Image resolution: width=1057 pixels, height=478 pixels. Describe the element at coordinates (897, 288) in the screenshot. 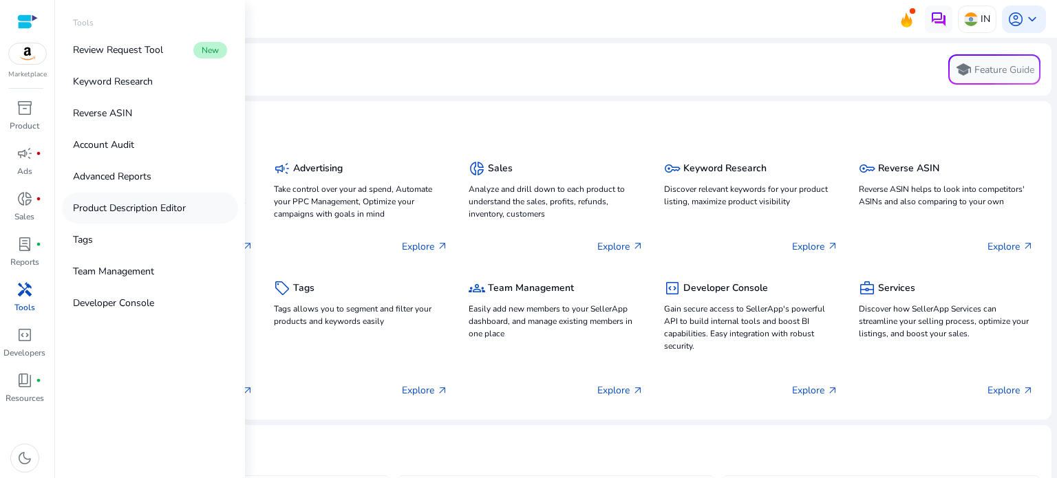

I see `h5: Services` at that location.